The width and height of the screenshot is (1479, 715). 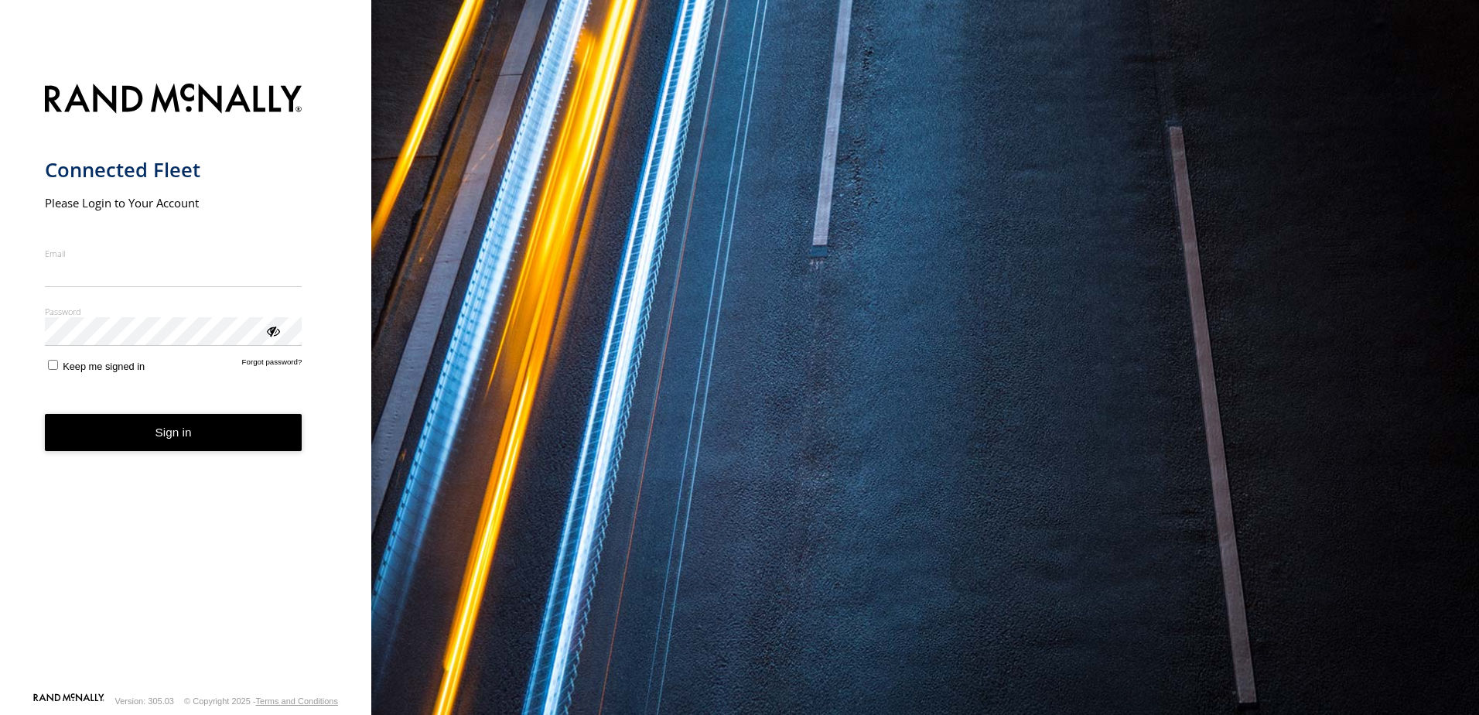 I want to click on div: ViewPassword, so click(x=272, y=330).